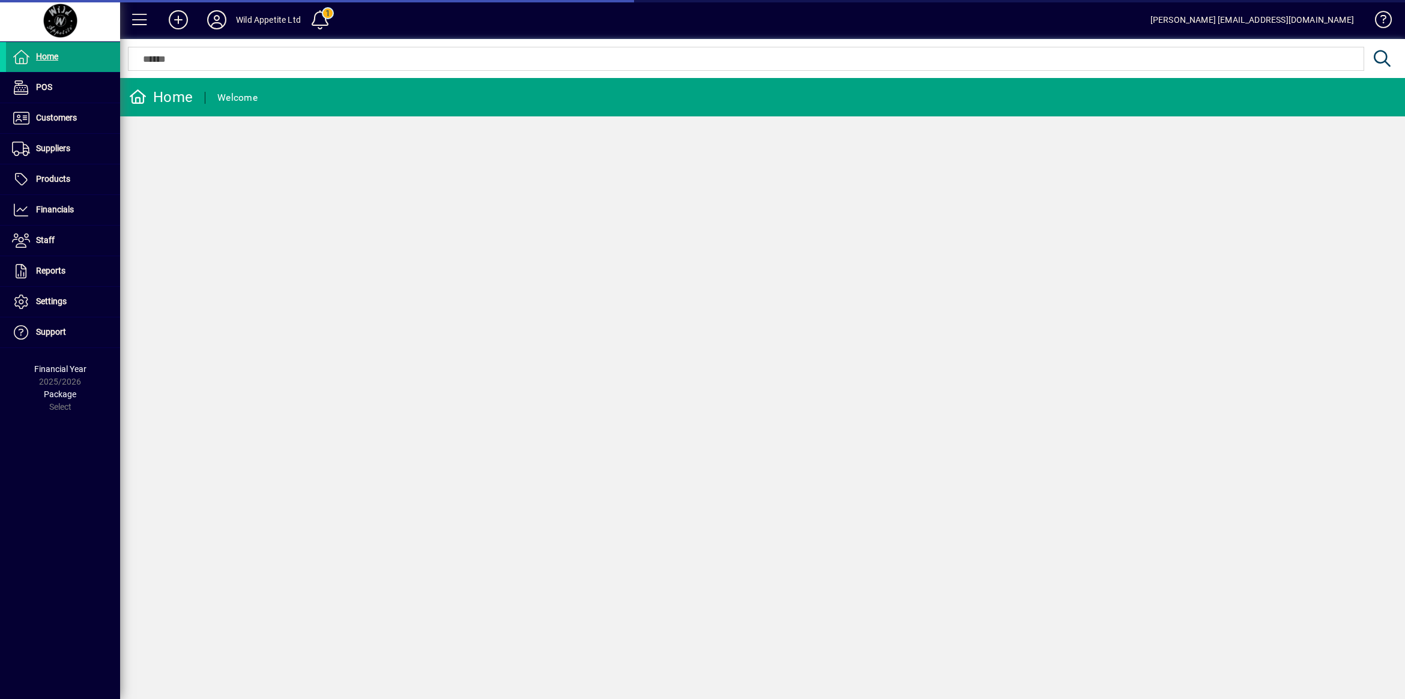 Image resolution: width=1405 pixels, height=699 pixels. What do you see at coordinates (63, 149) in the screenshot?
I see `a: Suppliers` at bounding box center [63, 149].